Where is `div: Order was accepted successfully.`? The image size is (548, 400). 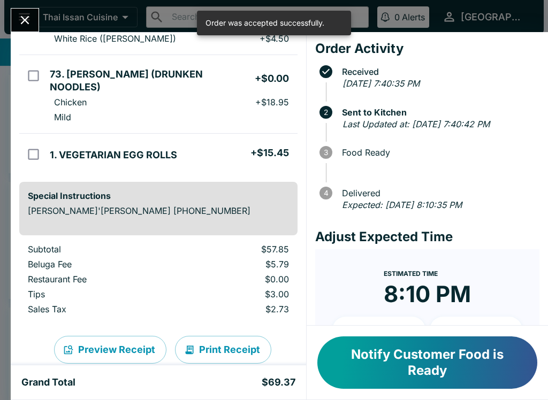 div: Order was accepted successfully. is located at coordinates (265, 23).